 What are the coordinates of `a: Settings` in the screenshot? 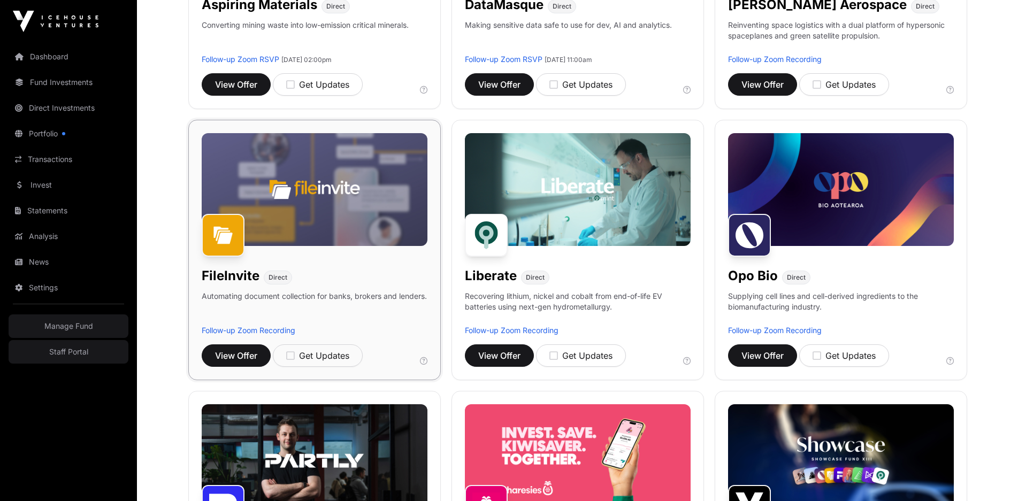 It's located at (68, 288).